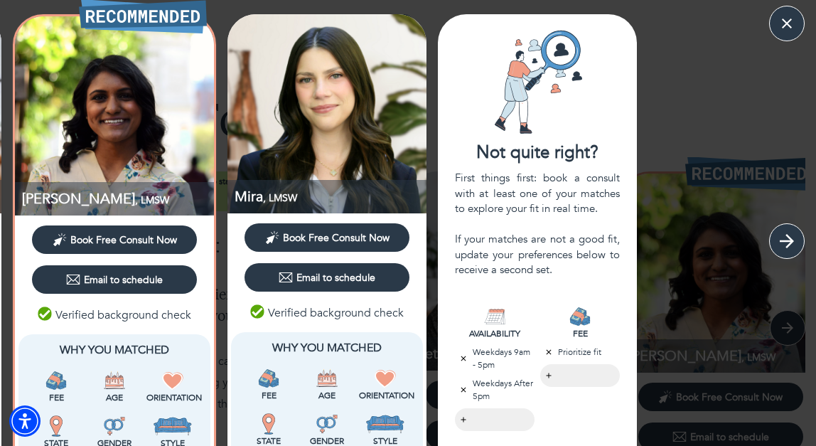 Image resolution: width=816 pixels, height=446 pixels. What do you see at coordinates (114, 116) in the screenshot?
I see `img: Irene Syriac profile` at bounding box center [114, 116].